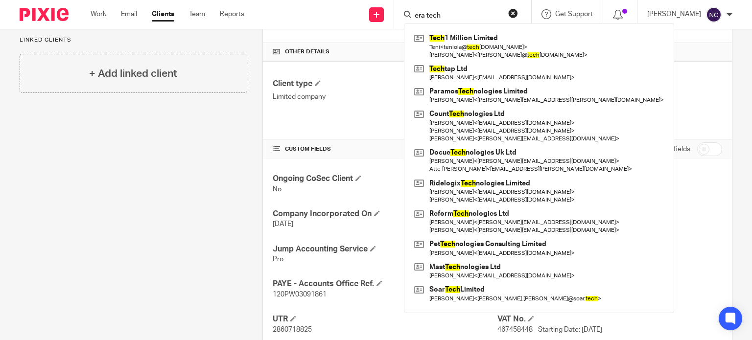 This screenshot has width=752, height=340. What do you see at coordinates (98, 14) in the screenshot?
I see `a: Work` at bounding box center [98, 14].